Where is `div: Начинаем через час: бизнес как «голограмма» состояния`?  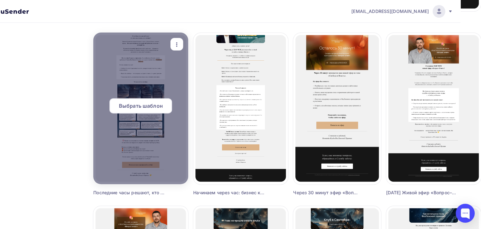 div: Начинаем через час: бизнес как «голограмма» состояния is located at coordinates (229, 193).